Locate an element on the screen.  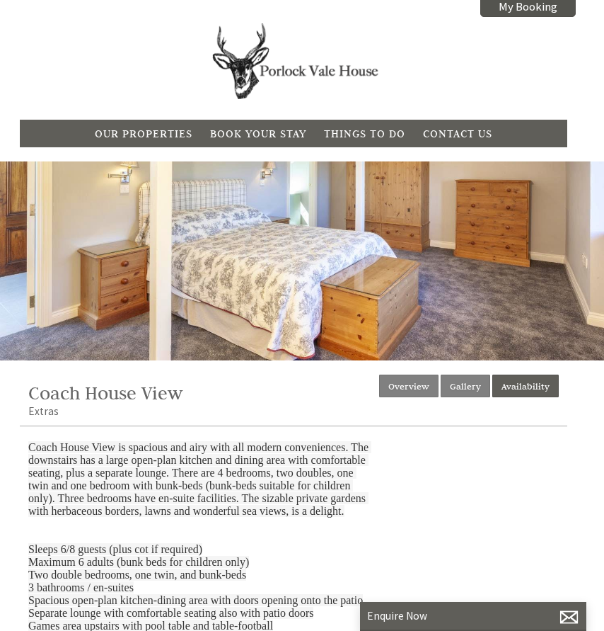
a: Contact Us is located at coordinates (458, 133).